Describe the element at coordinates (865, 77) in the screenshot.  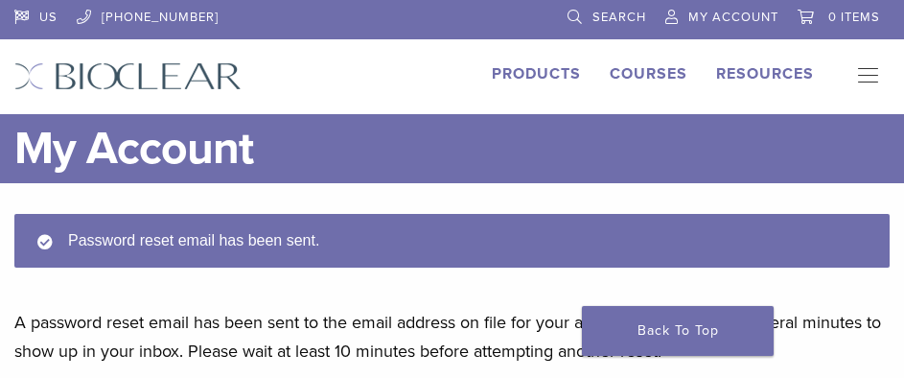
I see `nav: Primary Navigation` at that location.